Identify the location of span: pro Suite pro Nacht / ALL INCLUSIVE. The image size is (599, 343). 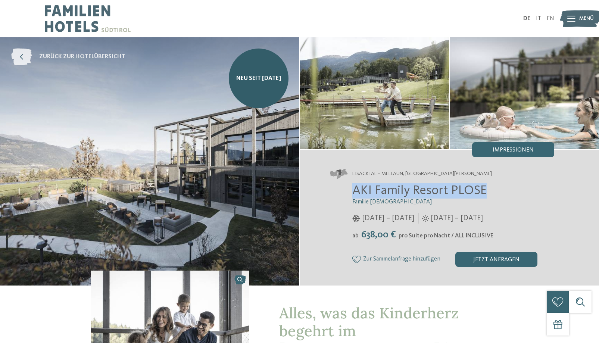
(446, 236).